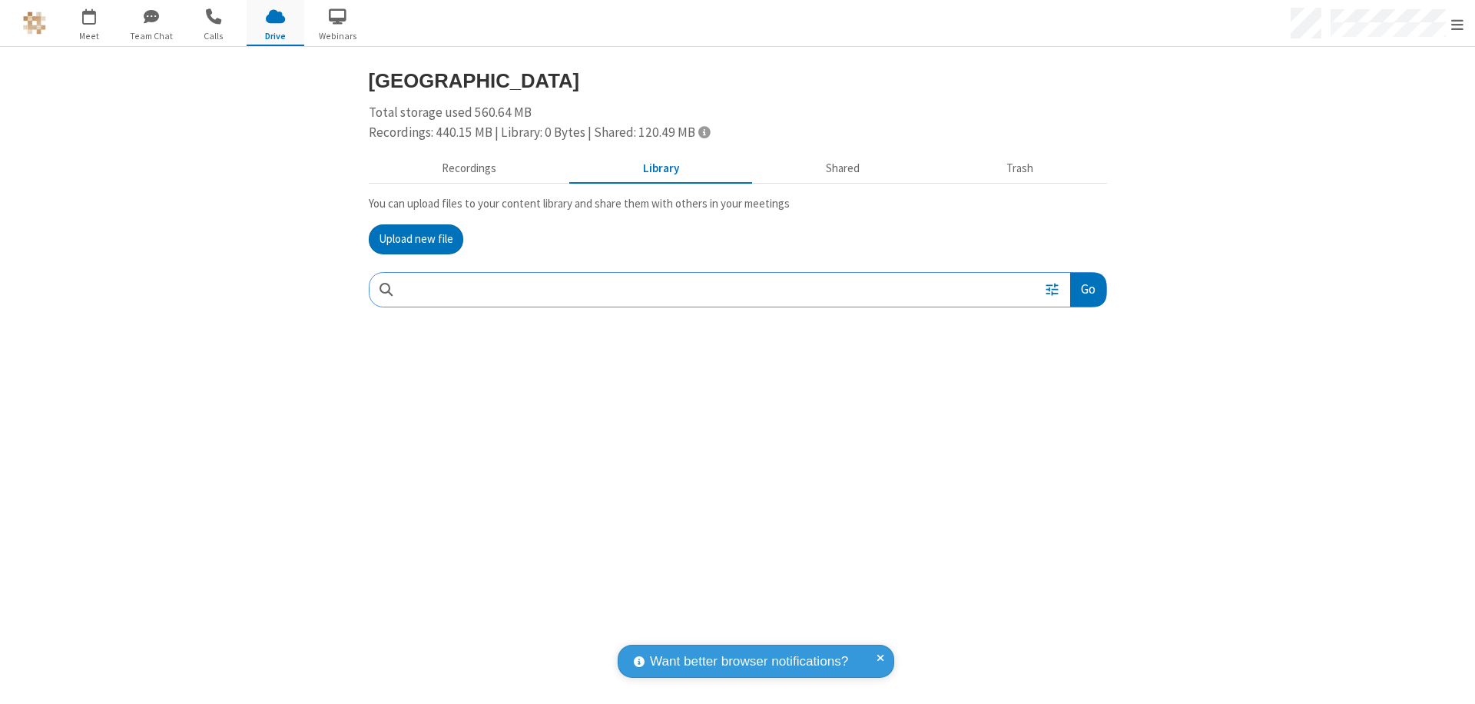  What do you see at coordinates (749, 661) in the screenshot?
I see `span: Want better browser notifications?` at bounding box center [749, 661].